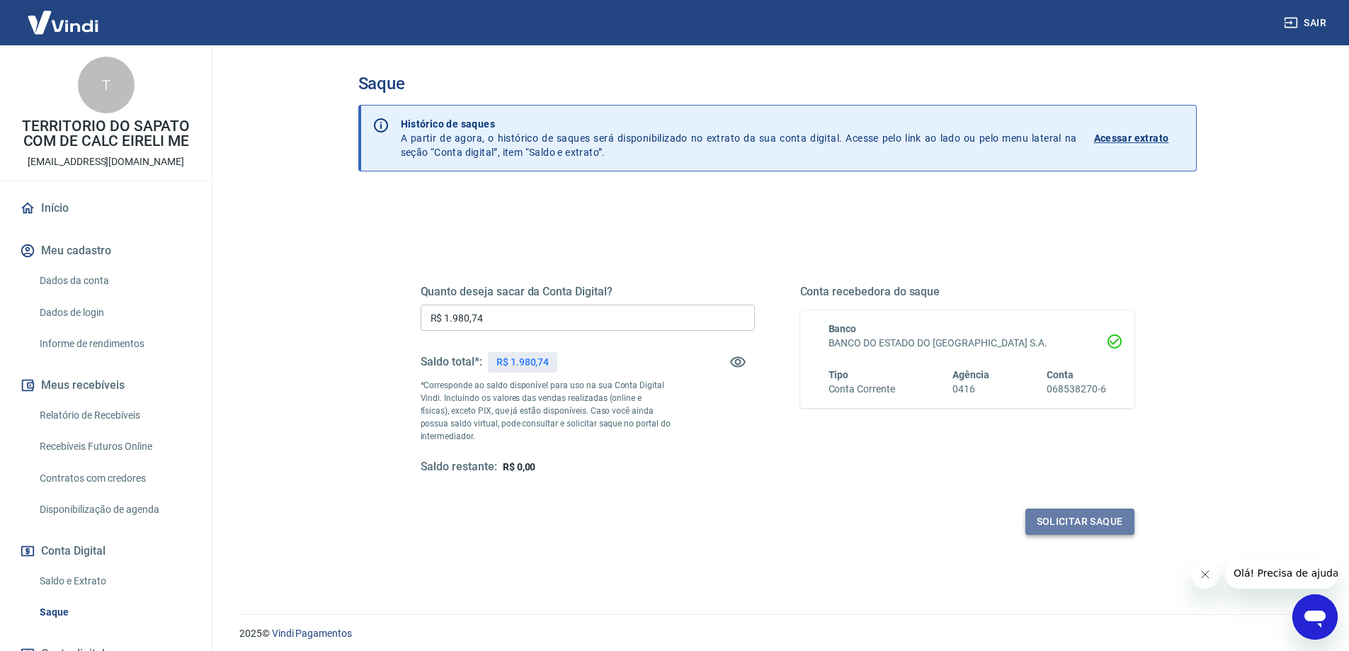 The height and width of the screenshot is (651, 1349). I want to click on a: Relatório de Recebíveis, so click(114, 415).